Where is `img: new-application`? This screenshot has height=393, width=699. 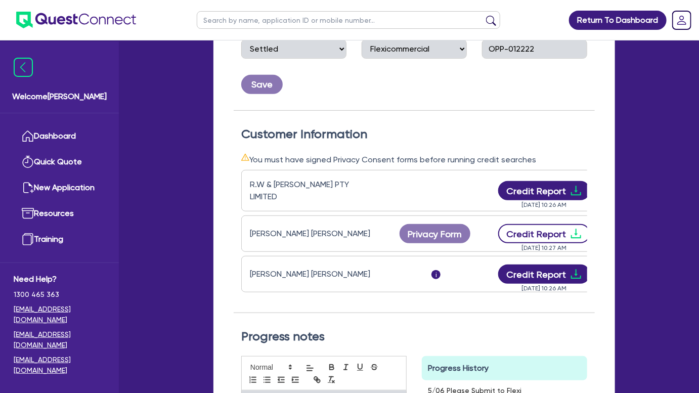
img: new-application is located at coordinates (28, 188).